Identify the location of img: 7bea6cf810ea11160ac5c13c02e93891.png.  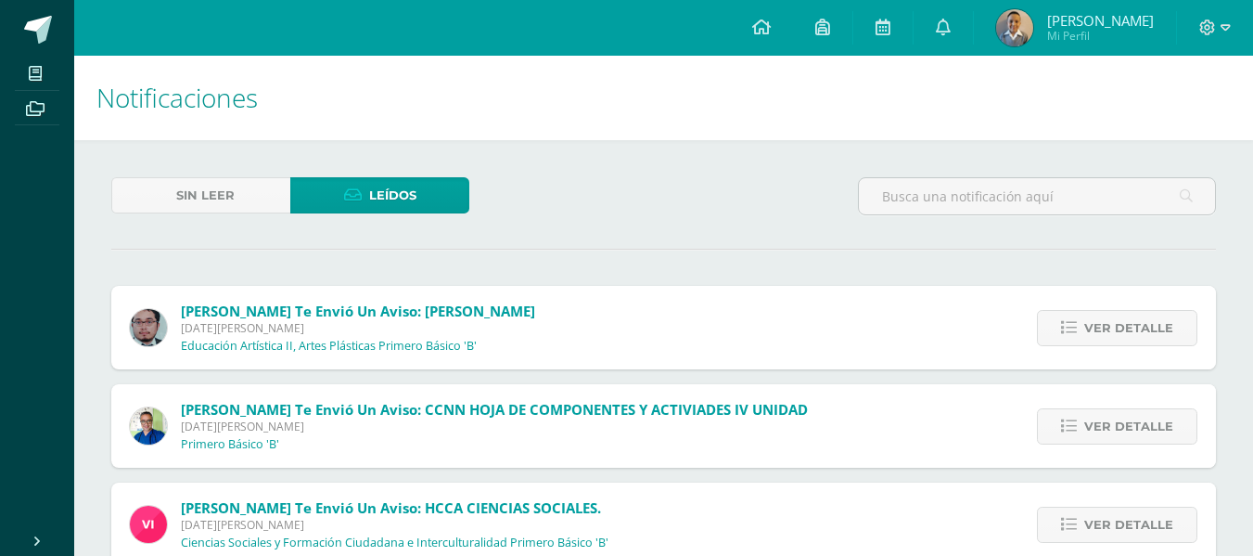
(1015, 28).